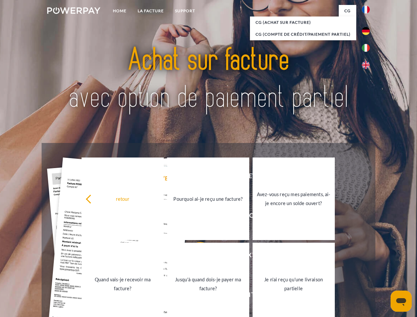  What do you see at coordinates (122, 198) in the screenshot?
I see `div: retour` at bounding box center [122, 198].